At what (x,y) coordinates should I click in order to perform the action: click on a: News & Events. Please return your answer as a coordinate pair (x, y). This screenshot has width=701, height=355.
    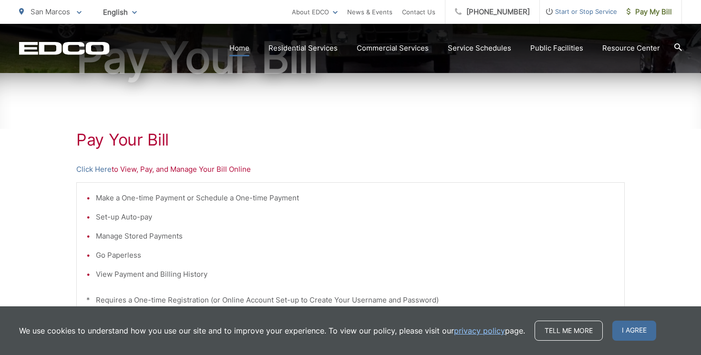
    Looking at the image, I should click on (370, 12).